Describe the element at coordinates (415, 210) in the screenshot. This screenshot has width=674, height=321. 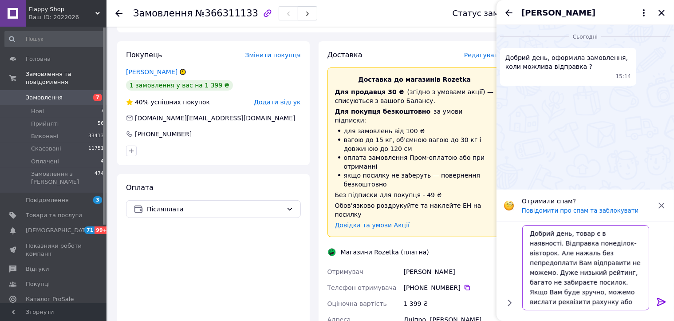
I see `div: Обов'язково роздрукуйте та наклейте ЕН на посилку` at that location.